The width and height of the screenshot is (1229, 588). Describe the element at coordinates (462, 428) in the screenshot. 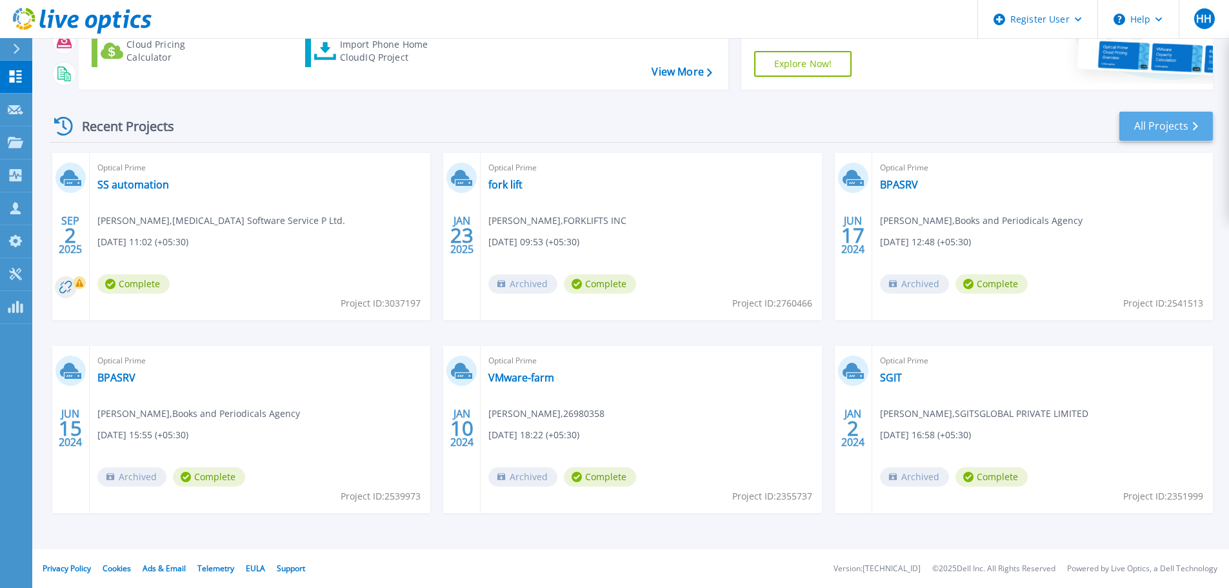

I see `span: 10` at that location.